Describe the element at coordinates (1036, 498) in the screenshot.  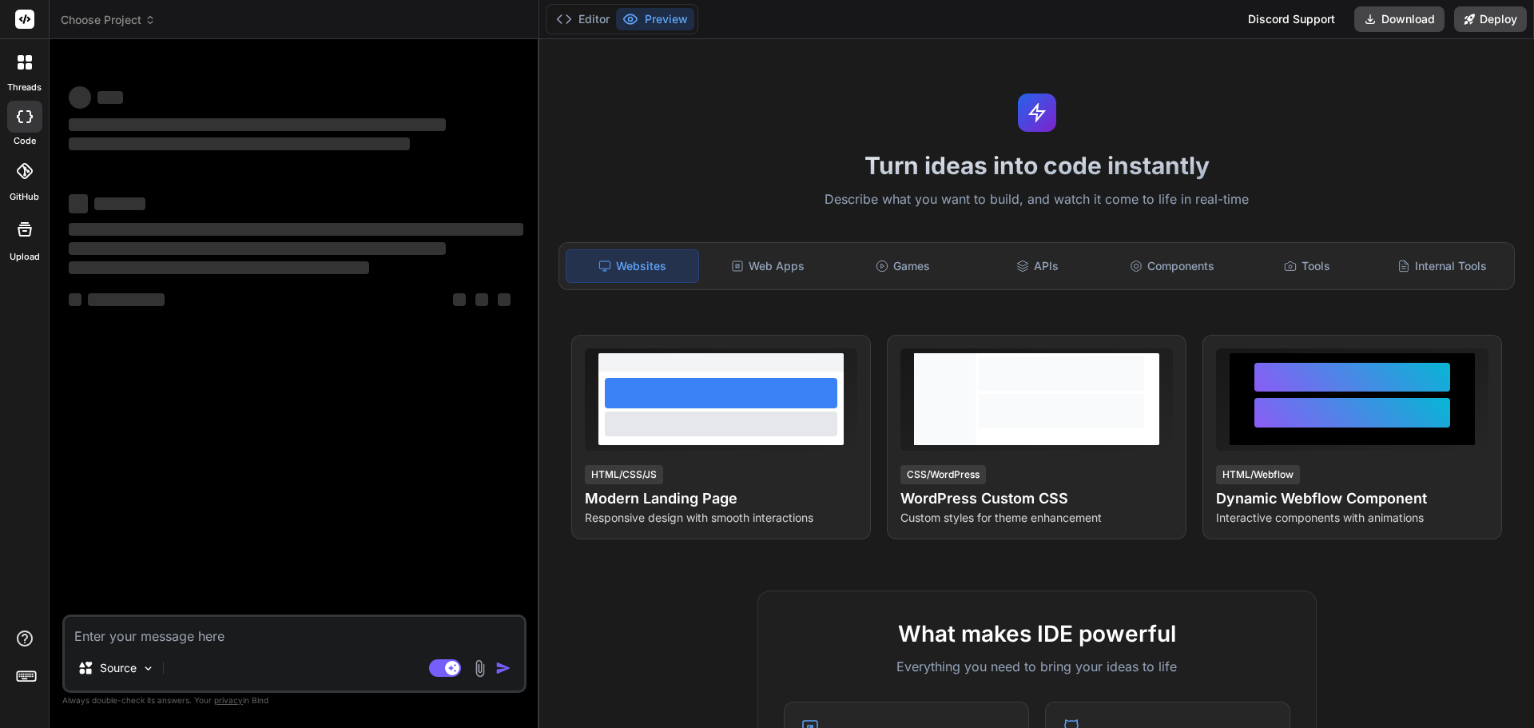
I see `h4: WordPress Custom CSS` at that location.